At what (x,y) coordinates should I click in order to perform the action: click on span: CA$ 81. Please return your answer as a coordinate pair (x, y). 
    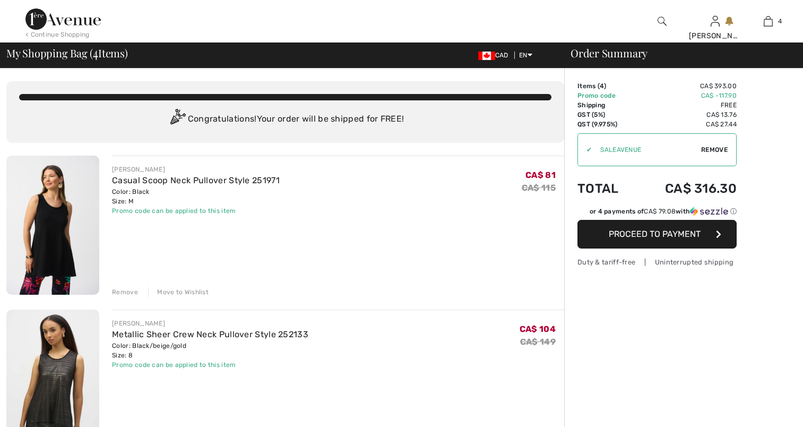
    Looking at the image, I should click on (540, 175).